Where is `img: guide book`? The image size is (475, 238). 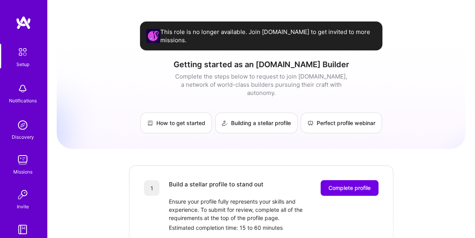 img: guide book is located at coordinates (23, 229).